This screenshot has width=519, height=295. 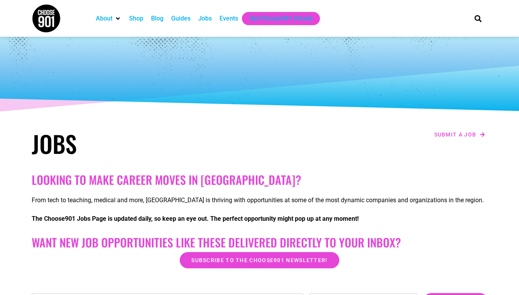 What do you see at coordinates (260, 242) in the screenshot?
I see `h2: Want New Job Opportunities like these Delivered Directly to your Inbox?` at bounding box center [260, 242].